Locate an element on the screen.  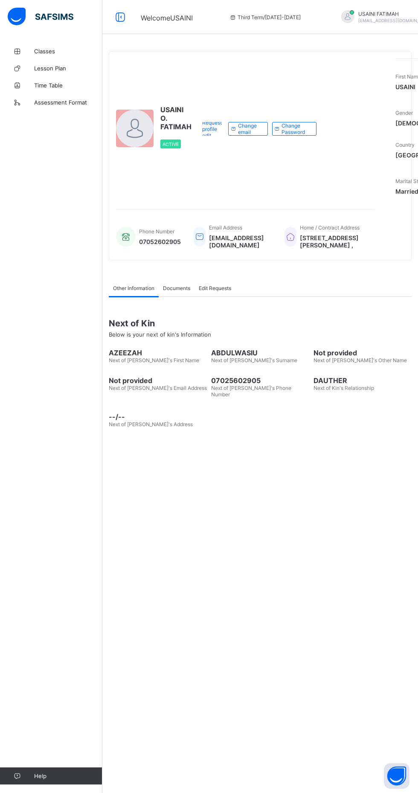
span: AZEEZAH is located at coordinates (158, 353).